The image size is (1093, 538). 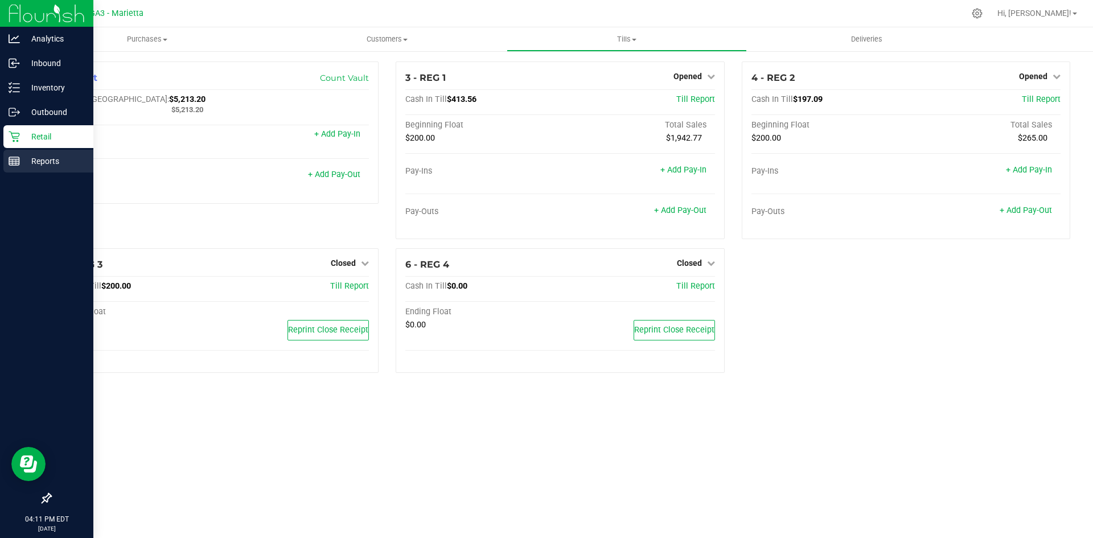 What do you see at coordinates (1033, 138) in the screenshot?
I see `span: $265.00` at bounding box center [1033, 138].